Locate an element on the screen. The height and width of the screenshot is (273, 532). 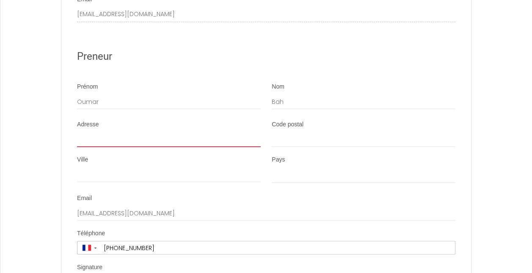
label: Pays is located at coordinates (278, 160).